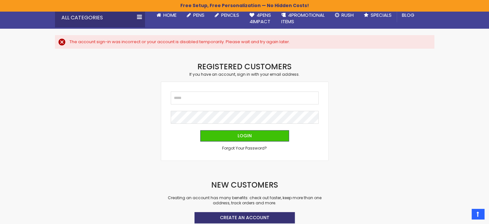 The height and width of the screenshot is (224, 489). What do you see at coordinates (245, 217) in the screenshot?
I see `a: Create an Account` at bounding box center [245, 217].